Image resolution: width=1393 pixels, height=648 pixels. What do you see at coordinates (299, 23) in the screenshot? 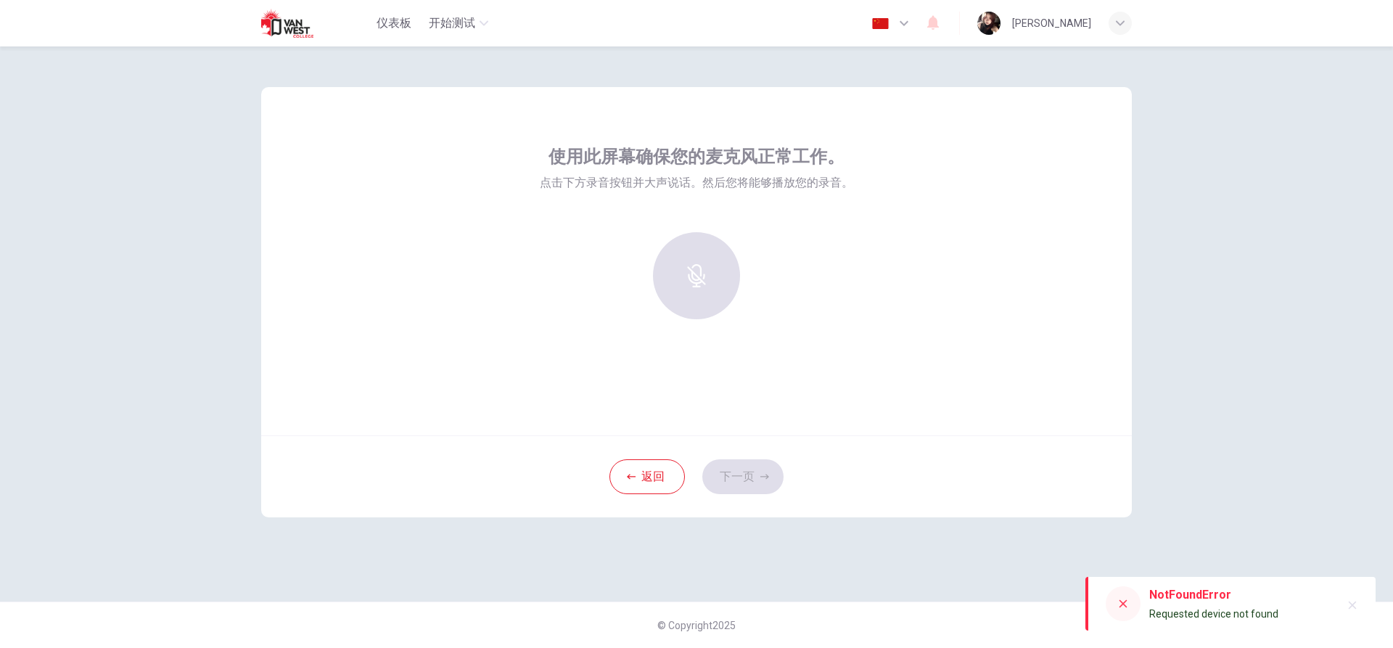
I see `img: Van West logo` at bounding box center [299, 23].